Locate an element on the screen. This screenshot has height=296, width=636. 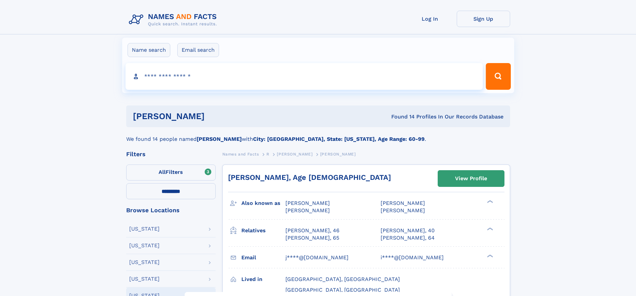
div: Found 14 Profiles In Our Records Database is located at coordinates (401, 117).